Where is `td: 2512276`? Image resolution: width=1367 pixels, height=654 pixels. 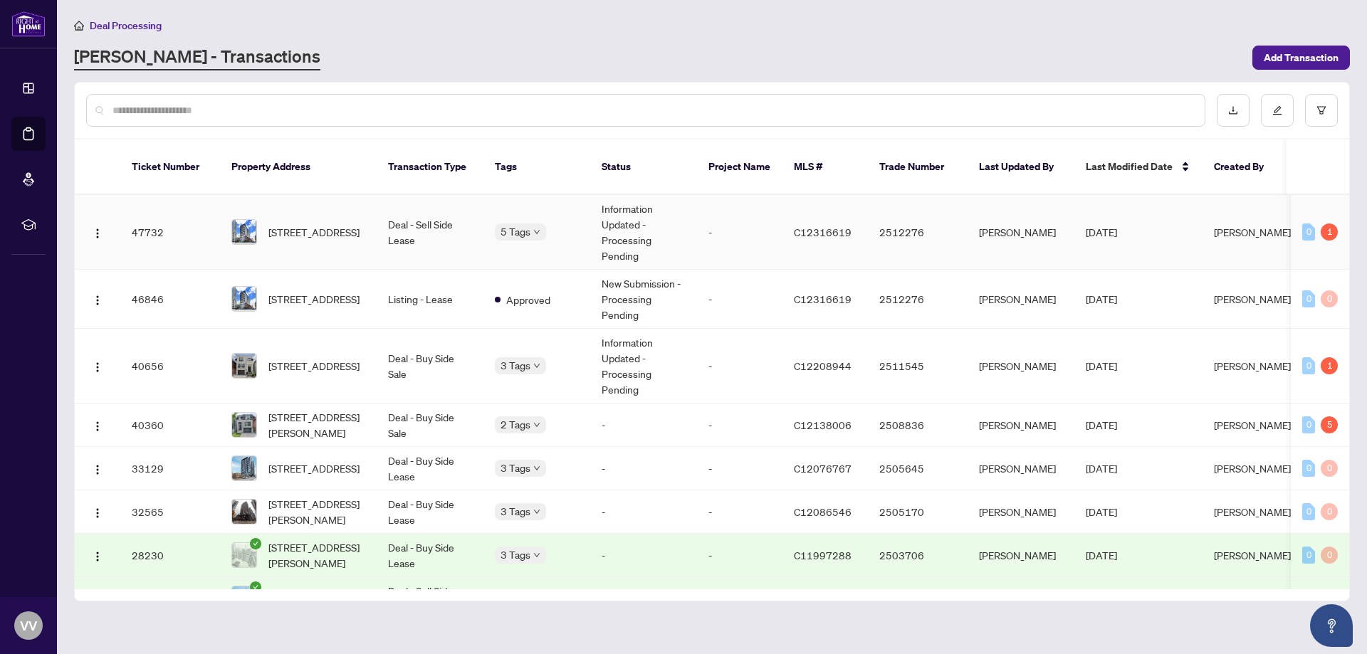 td: 2512276 is located at coordinates (918, 232).